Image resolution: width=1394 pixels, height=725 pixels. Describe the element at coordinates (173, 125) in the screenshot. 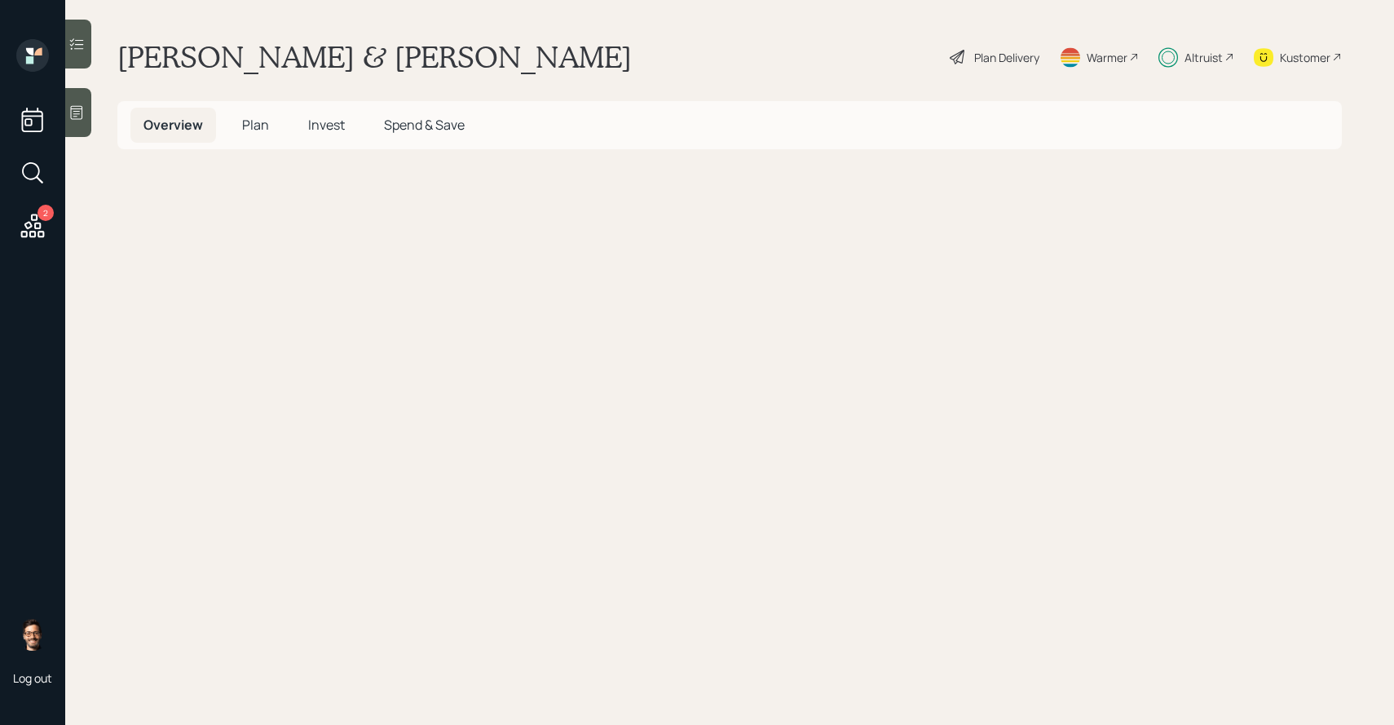

I see `span: Overview` at that location.